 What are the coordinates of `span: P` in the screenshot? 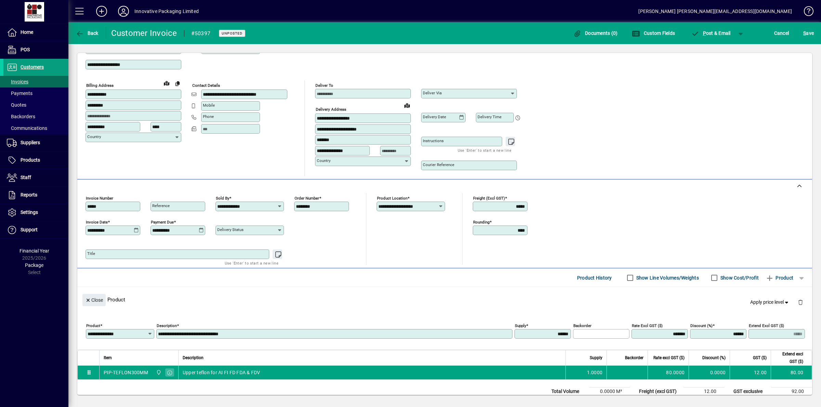 It's located at (704, 33).